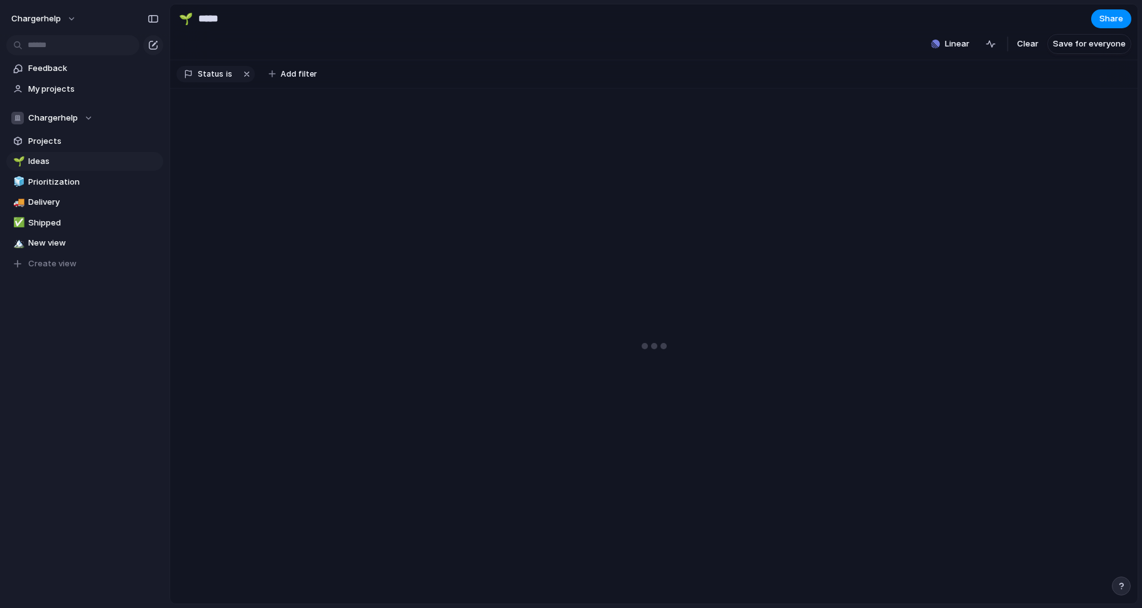 The image size is (1142, 608). Describe the element at coordinates (85, 264) in the screenshot. I see `button: Create view` at that location.